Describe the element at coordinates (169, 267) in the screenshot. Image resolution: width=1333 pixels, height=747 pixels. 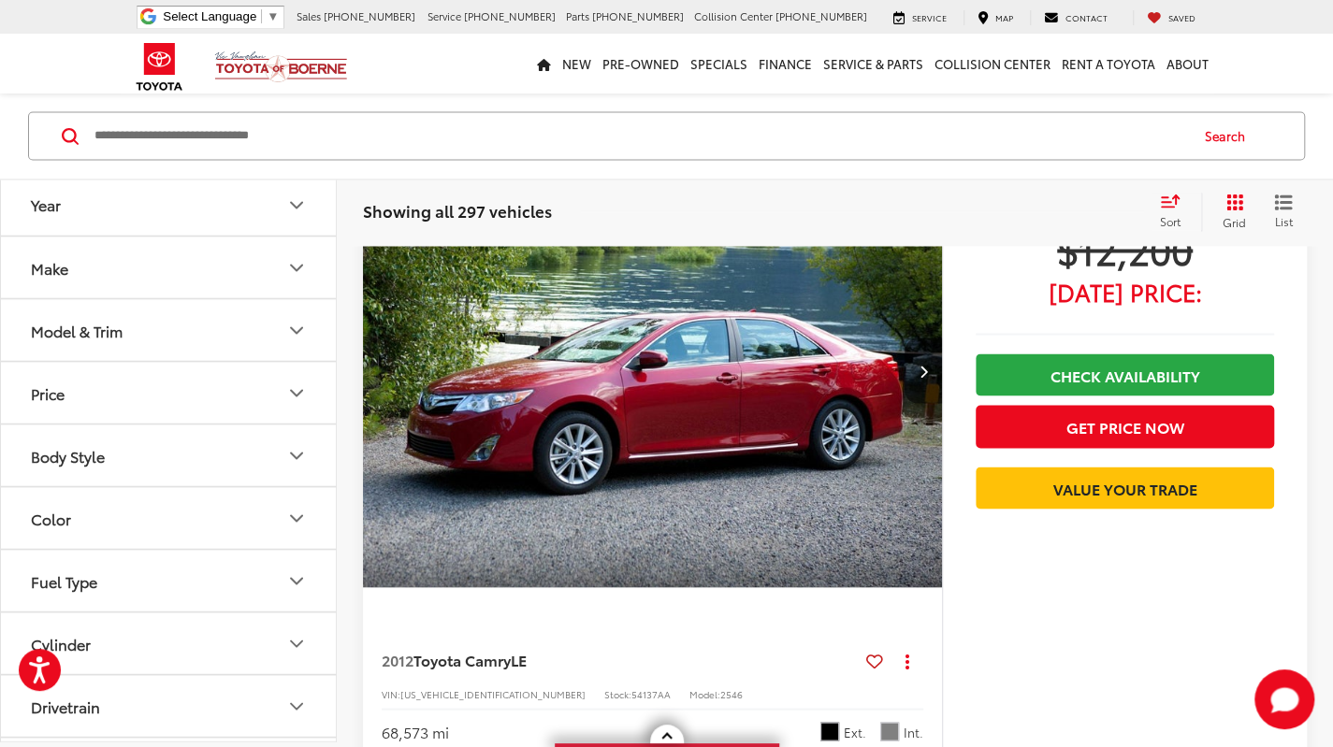
I see `button: MakeMake` at that location.